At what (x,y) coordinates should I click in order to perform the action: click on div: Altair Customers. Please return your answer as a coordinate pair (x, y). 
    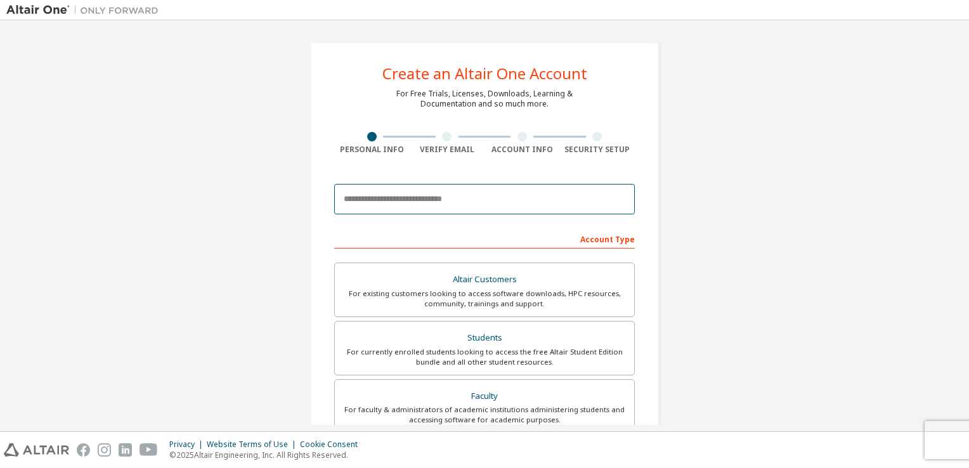
    Looking at the image, I should click on (484, 280).